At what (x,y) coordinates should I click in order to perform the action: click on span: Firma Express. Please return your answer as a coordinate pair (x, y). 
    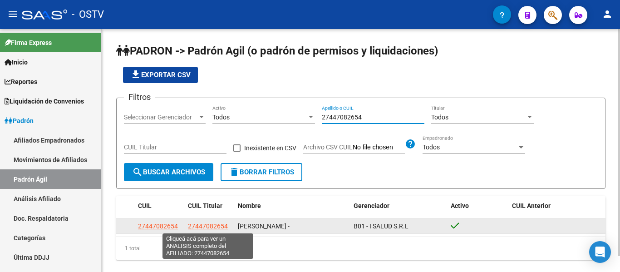
    Looking at the image, I should click on (28, 43).